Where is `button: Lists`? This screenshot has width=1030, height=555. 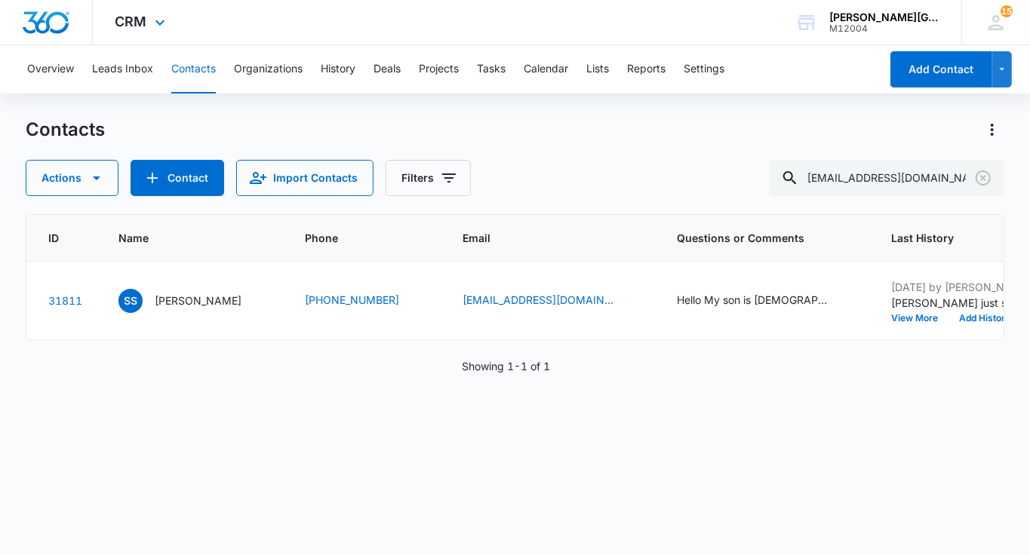 button: Lists is located at coordinates (597, 69).